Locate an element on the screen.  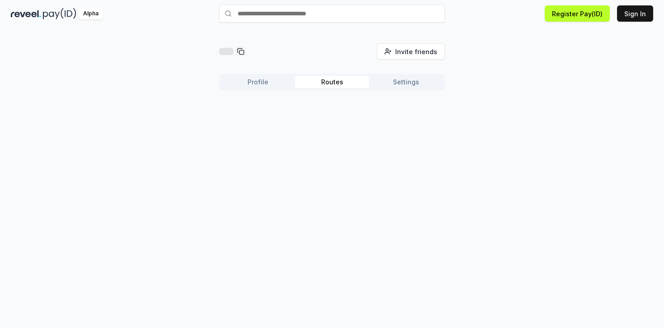
button: Invite friends is located at coordinates (411, 51).